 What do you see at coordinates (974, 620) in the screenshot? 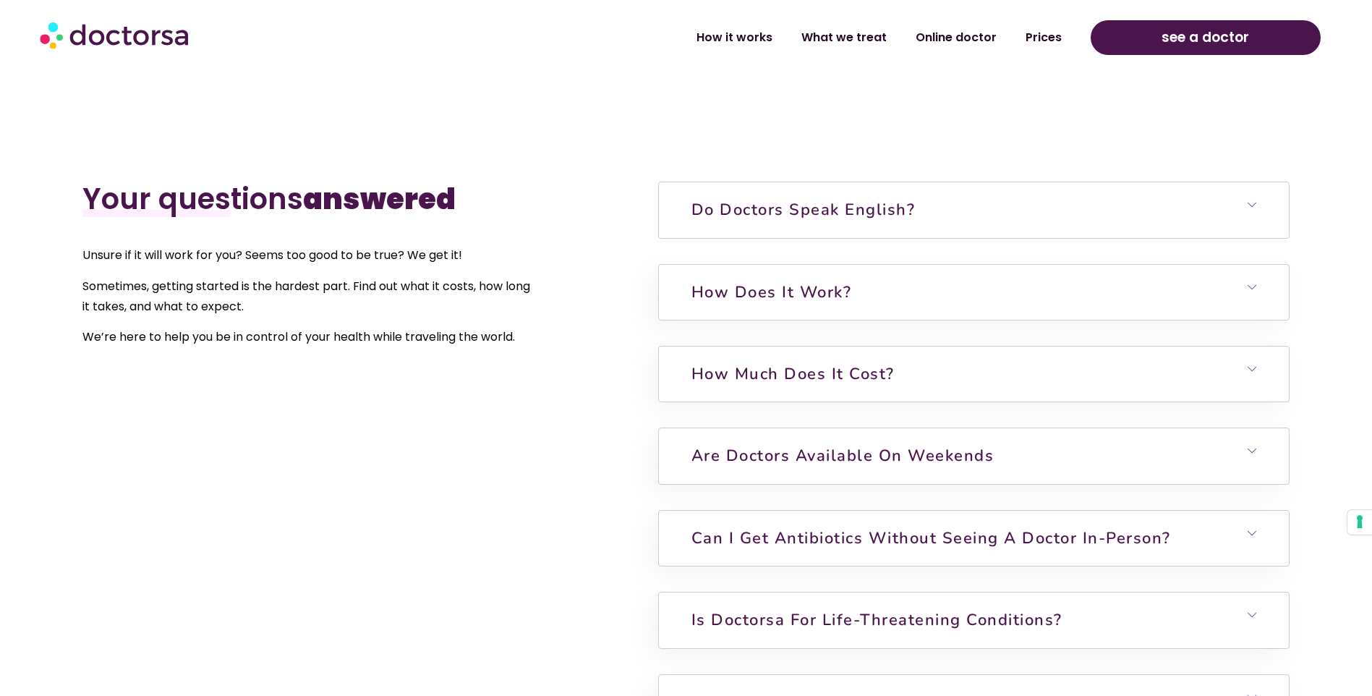
I see `h6: Is Doctorsa for Life-Threatening Conditions?` at bounding box center [974, 620].